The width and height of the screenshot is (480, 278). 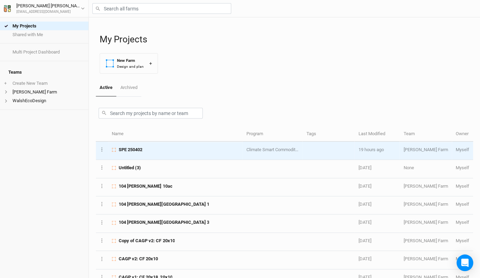 I want to click on span: 104 Lanning Field 3, so click(x=164, y=222).